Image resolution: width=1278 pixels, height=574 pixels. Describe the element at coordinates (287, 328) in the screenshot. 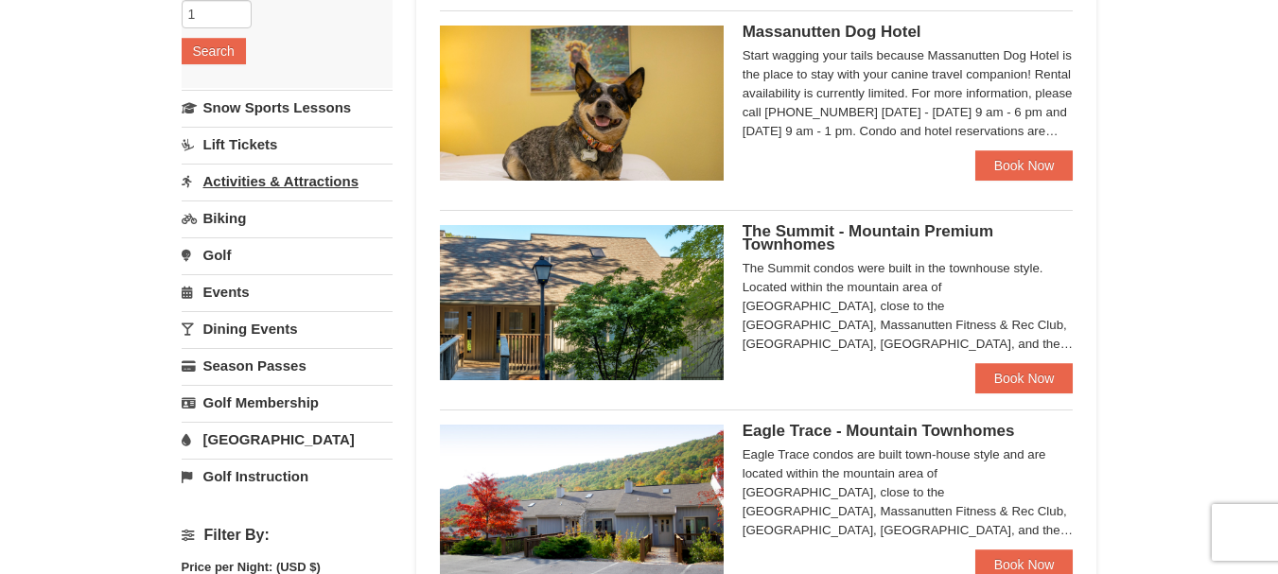

I see `a: Dining Events` at that location.